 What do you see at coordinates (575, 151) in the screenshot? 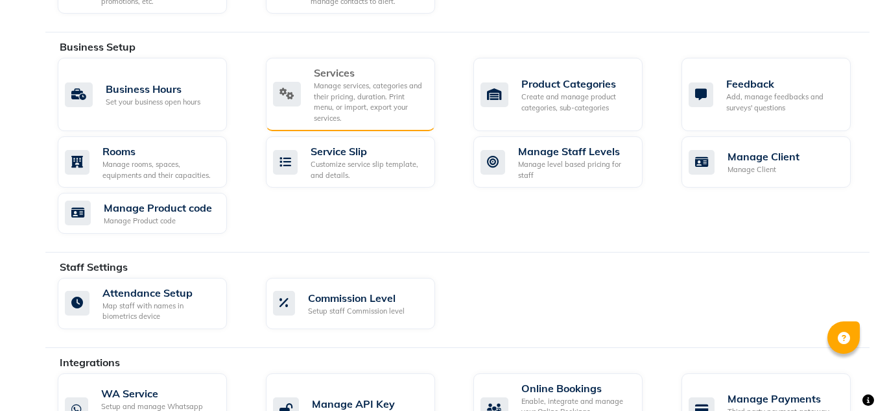
I see `div: Manage Staff Levels` at bounding box center [575, 151].